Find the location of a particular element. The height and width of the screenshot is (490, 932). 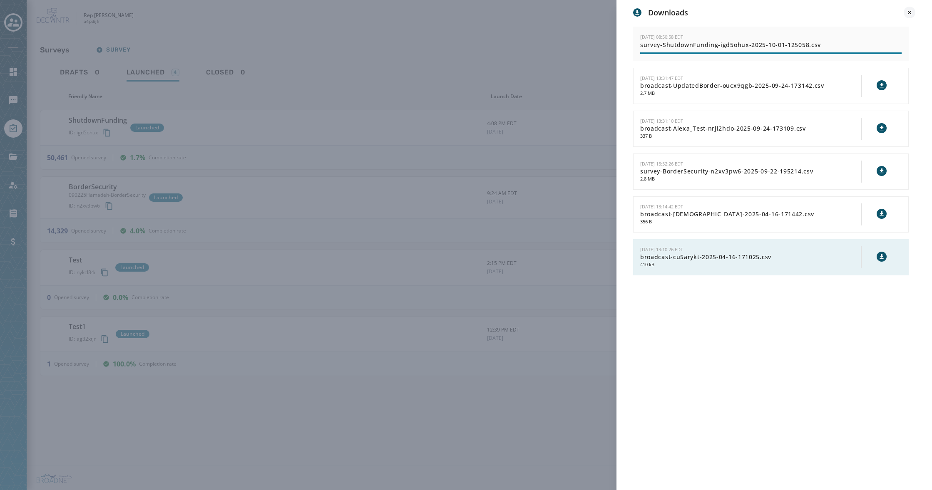

span: broadcast-UpdatedBorder-oucx9qgb-2025-09-24-173142.csv is located at coordinates (751, 86).